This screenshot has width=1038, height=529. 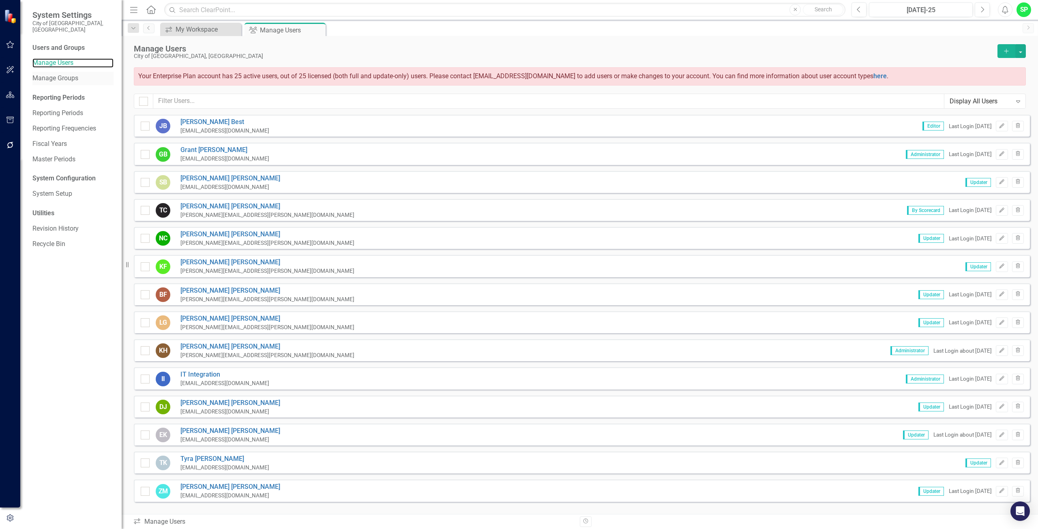 What do you see at coordinates (1024, 10) in the screenshot?
I see `button: SP` at bounding box center [1024, 10].